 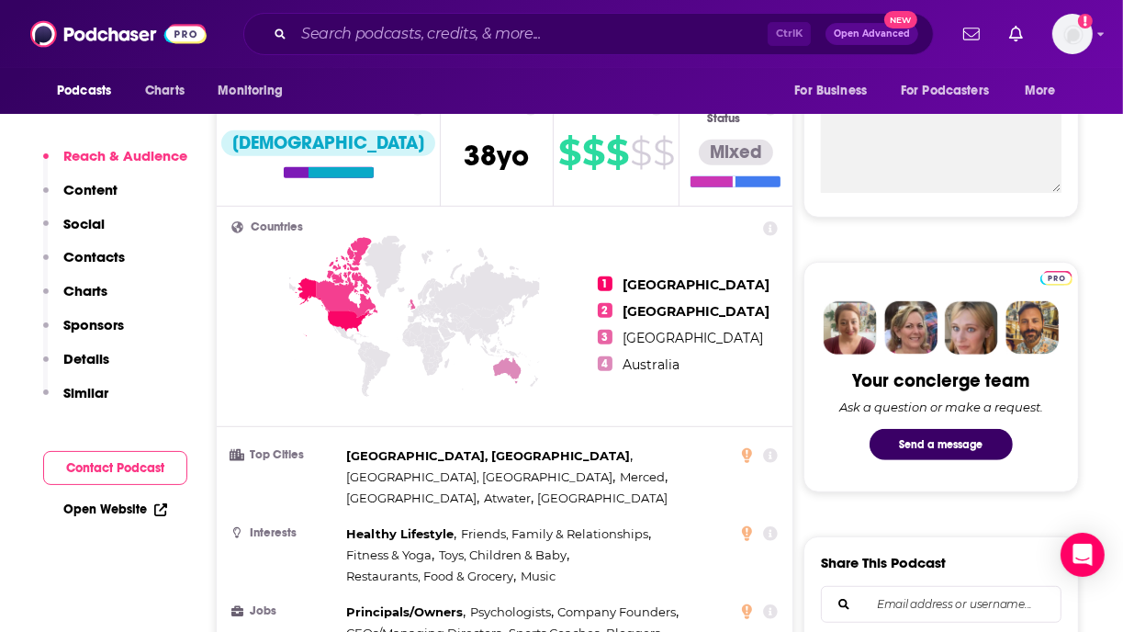 What do you see at coordinates (941, 380) in the screenshot?
I see `div: Your concierge team` at bounding box center [941, 380].